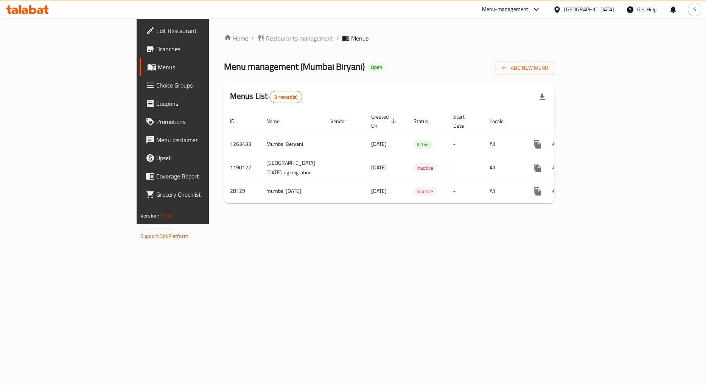 The image size is (706, 385). I want to click on a: Promotions, so click(197, 122).